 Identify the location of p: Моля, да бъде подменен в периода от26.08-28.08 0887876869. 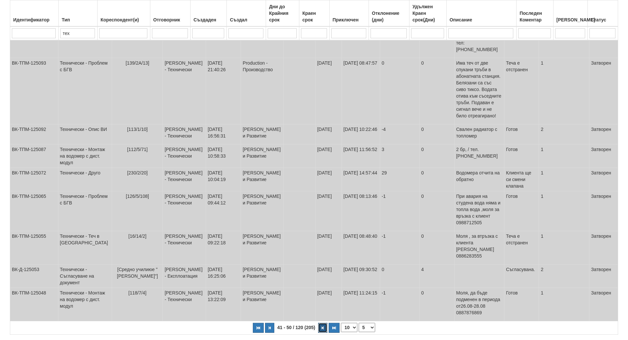
(480, 303).